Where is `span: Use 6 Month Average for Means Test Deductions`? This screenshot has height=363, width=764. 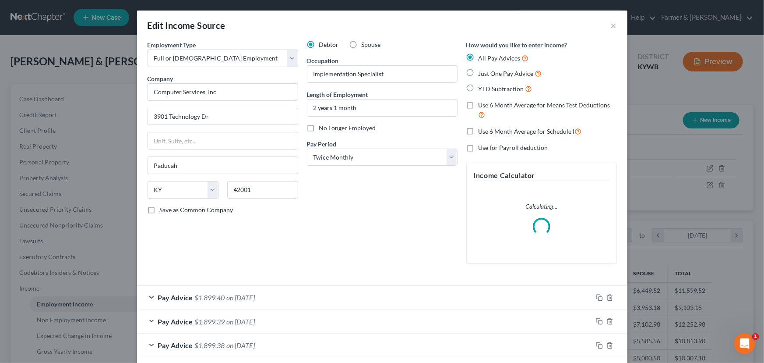
span: Use 6 Month Average for Means Test Deductions is located at coordinates (544, 105).